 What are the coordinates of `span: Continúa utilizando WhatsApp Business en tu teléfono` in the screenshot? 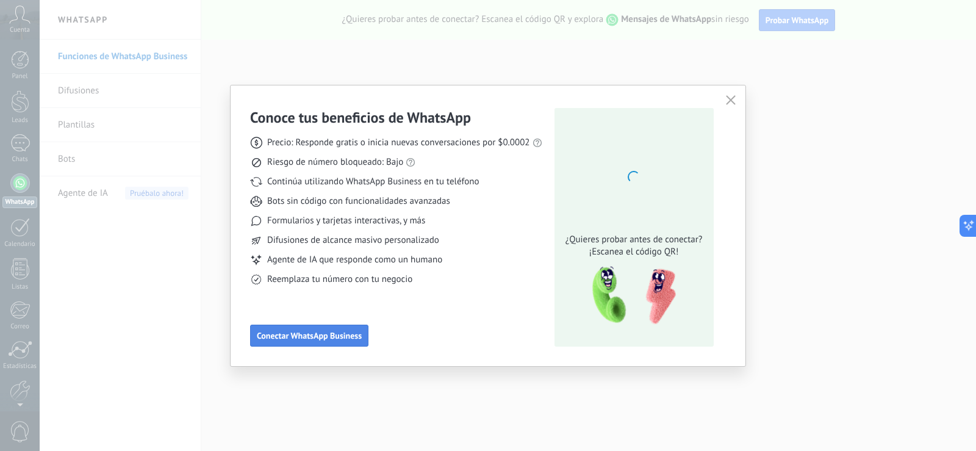 It's located at (373, 182).